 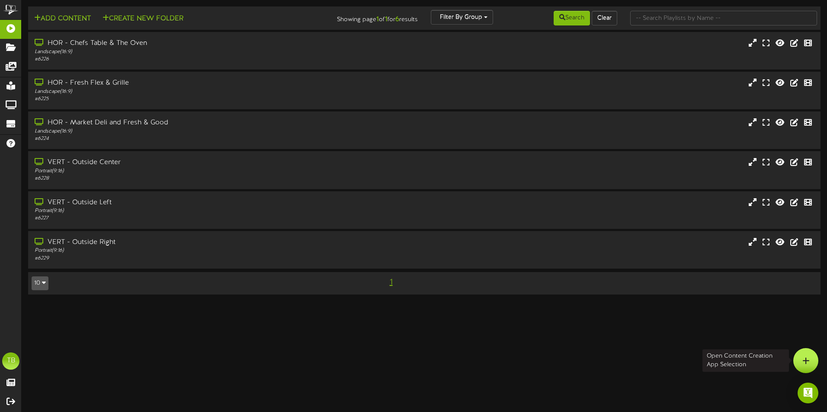 What do you see at coordinates (193, 83) in the screenshot?
I see `div: HOR - Fresh Flex & Grille` at bounding box center [193, 83].